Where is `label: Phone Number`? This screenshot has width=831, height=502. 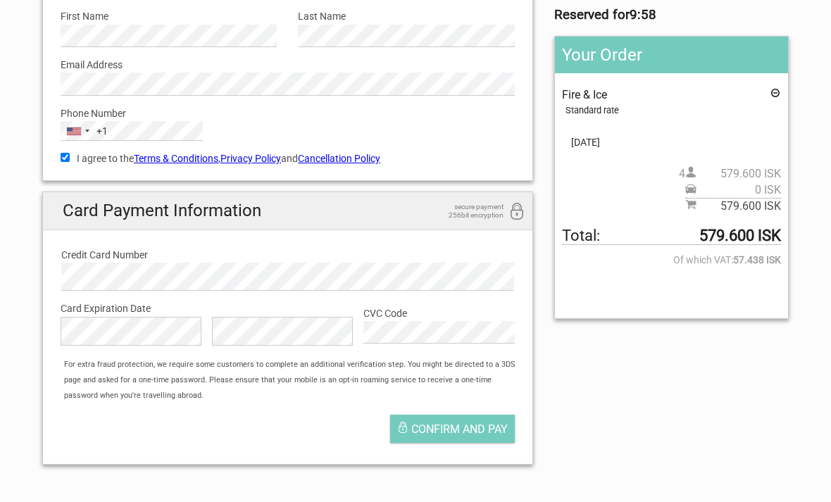 label: Phone Number is located at coordinates (287, 113).